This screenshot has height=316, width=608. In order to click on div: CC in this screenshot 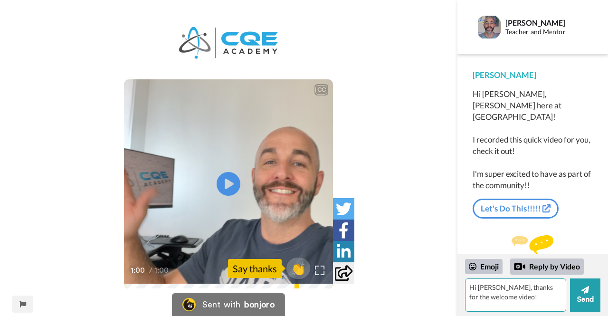, I will do `click(321, 90)`.